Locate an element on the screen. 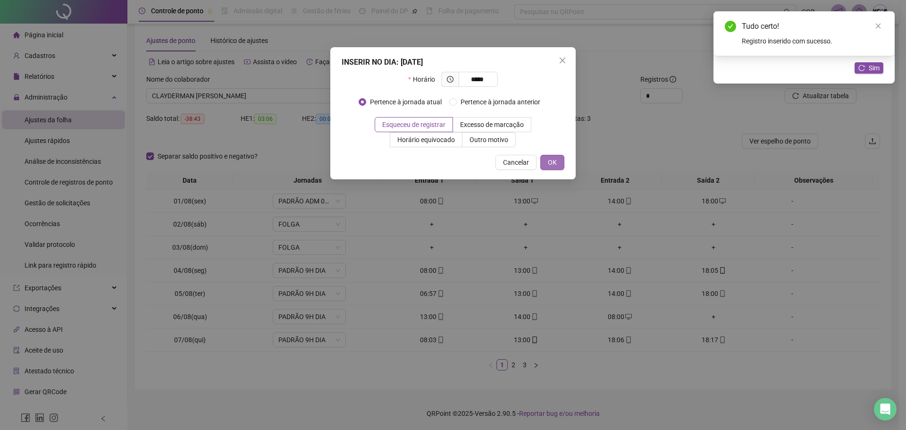  span: Pertence à jornada atual is located at coordinates (406, 102).